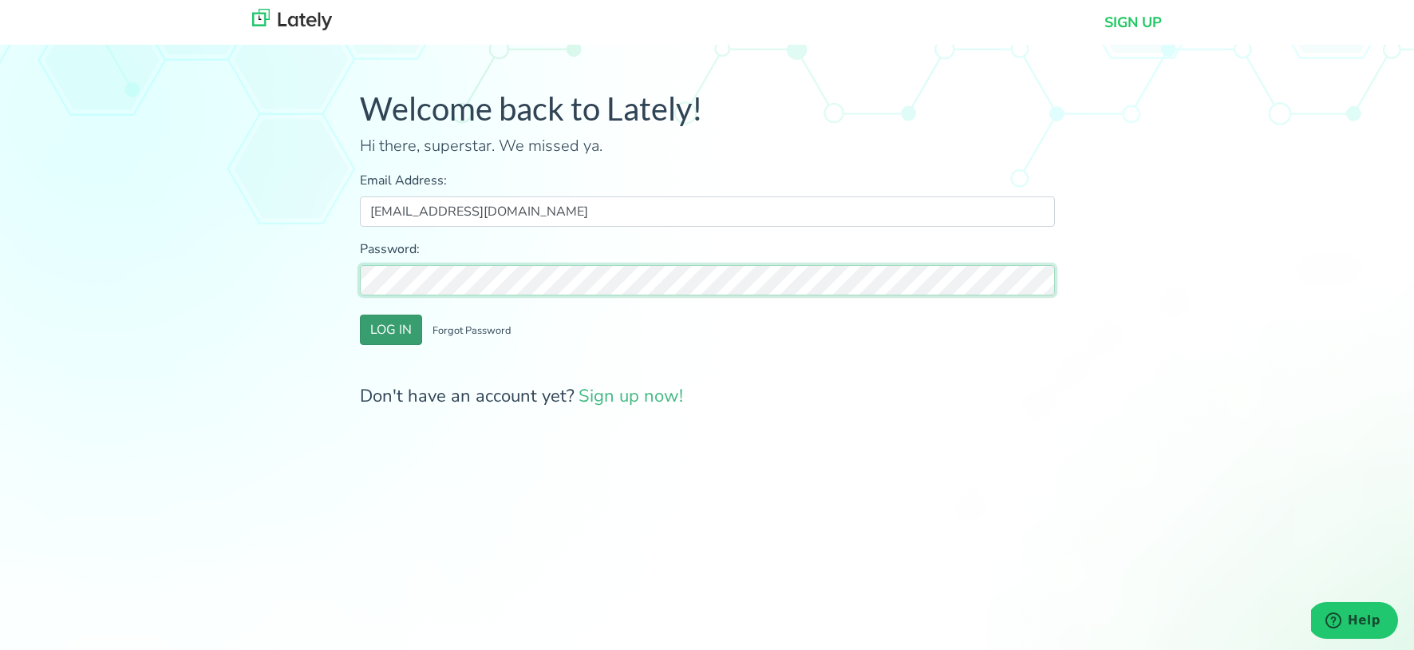 The height and width of the screenshot is (650, 1414). I want to click on button: Forgot Password, so click(472, 330).